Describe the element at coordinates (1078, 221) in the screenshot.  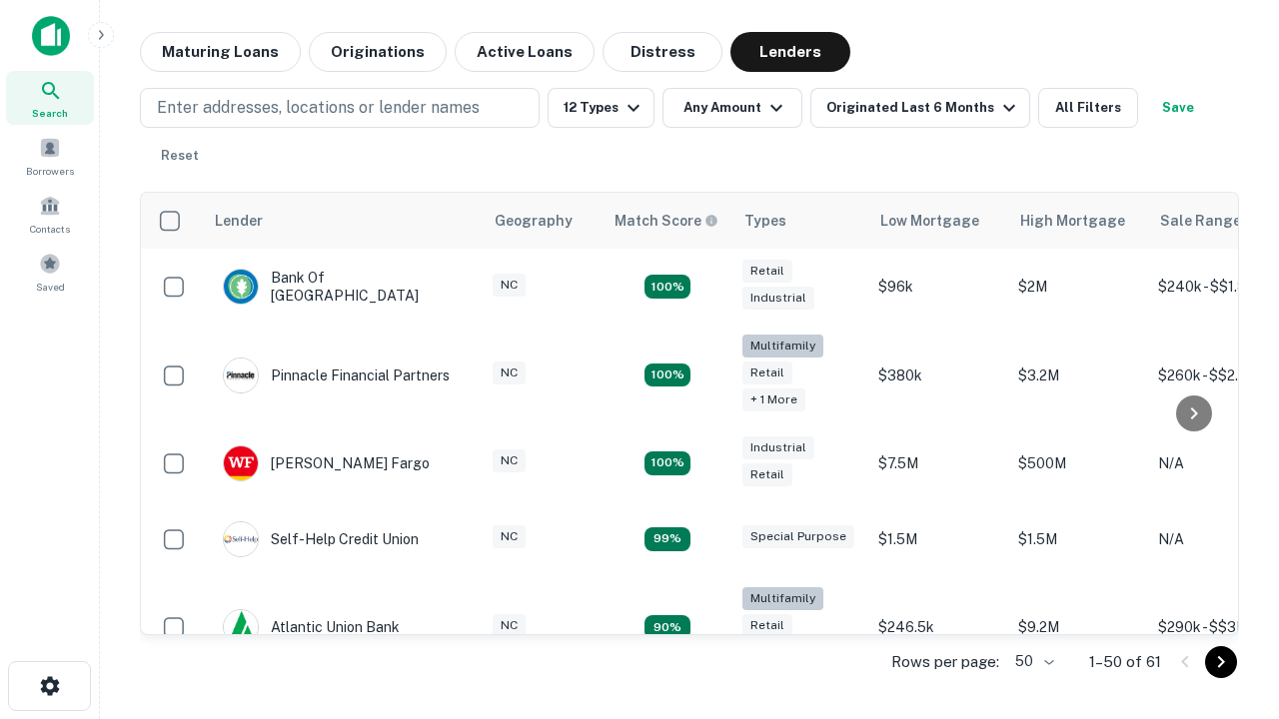
I see `th: High Mortgage` at that location.